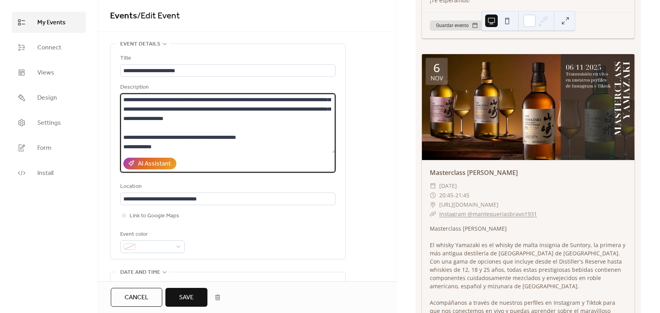 The height and width of the screenshot is (313, 660). What do you see at coordinates (49, 173) in the screenshot?
I see `a: Install` at bounding box center [49, 173].